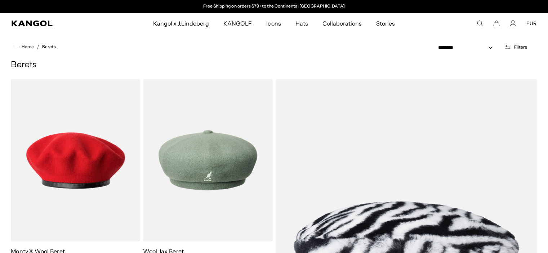 The height and width of the screenshot is (253, 548). What do you see at coordinates (27, 47) in the screenshot?
I see `span: Home` at bounding box center [27, 47].